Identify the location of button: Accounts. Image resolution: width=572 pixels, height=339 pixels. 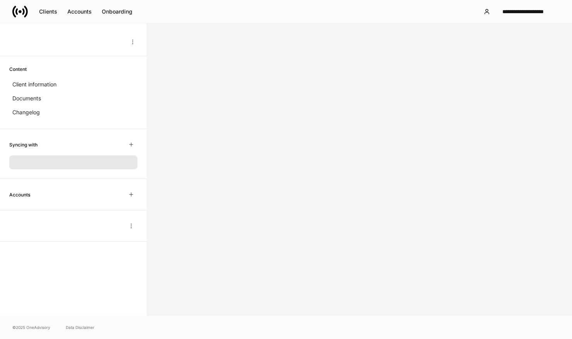
(79, 12).